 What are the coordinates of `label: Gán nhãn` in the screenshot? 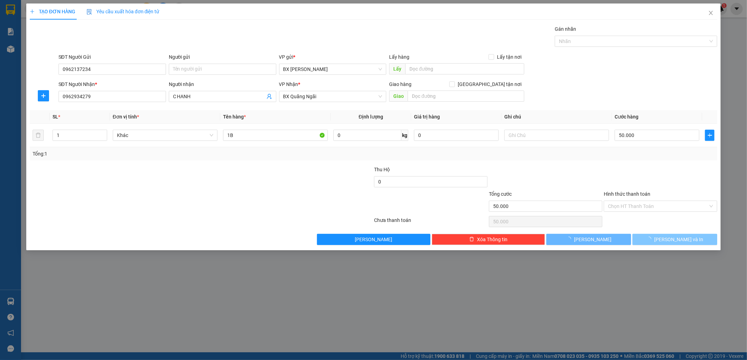 It's located at (565, 29).